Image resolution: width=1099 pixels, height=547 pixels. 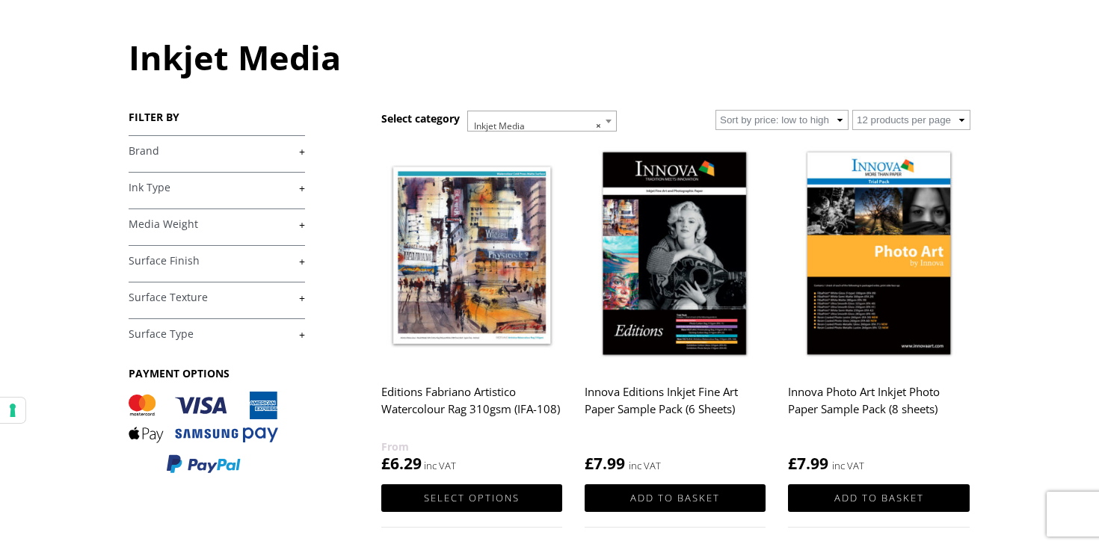 I want to click on bdi: 6.29, so click(x=402, y=464).